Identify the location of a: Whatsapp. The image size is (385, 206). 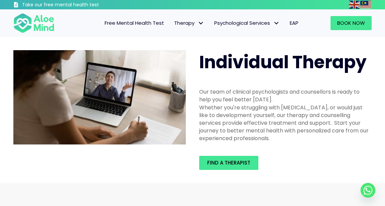
(368, 190).